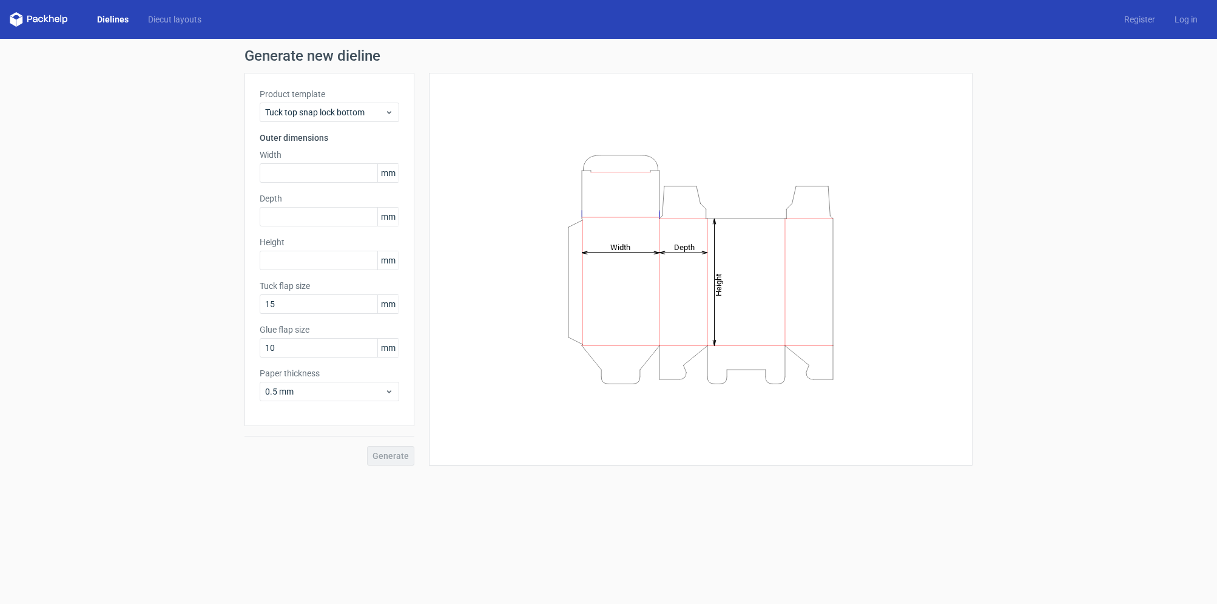  What do you see at coordinates (330, 155) in the screenshot?
I see `label: Width` at bounding box center [330, 155].